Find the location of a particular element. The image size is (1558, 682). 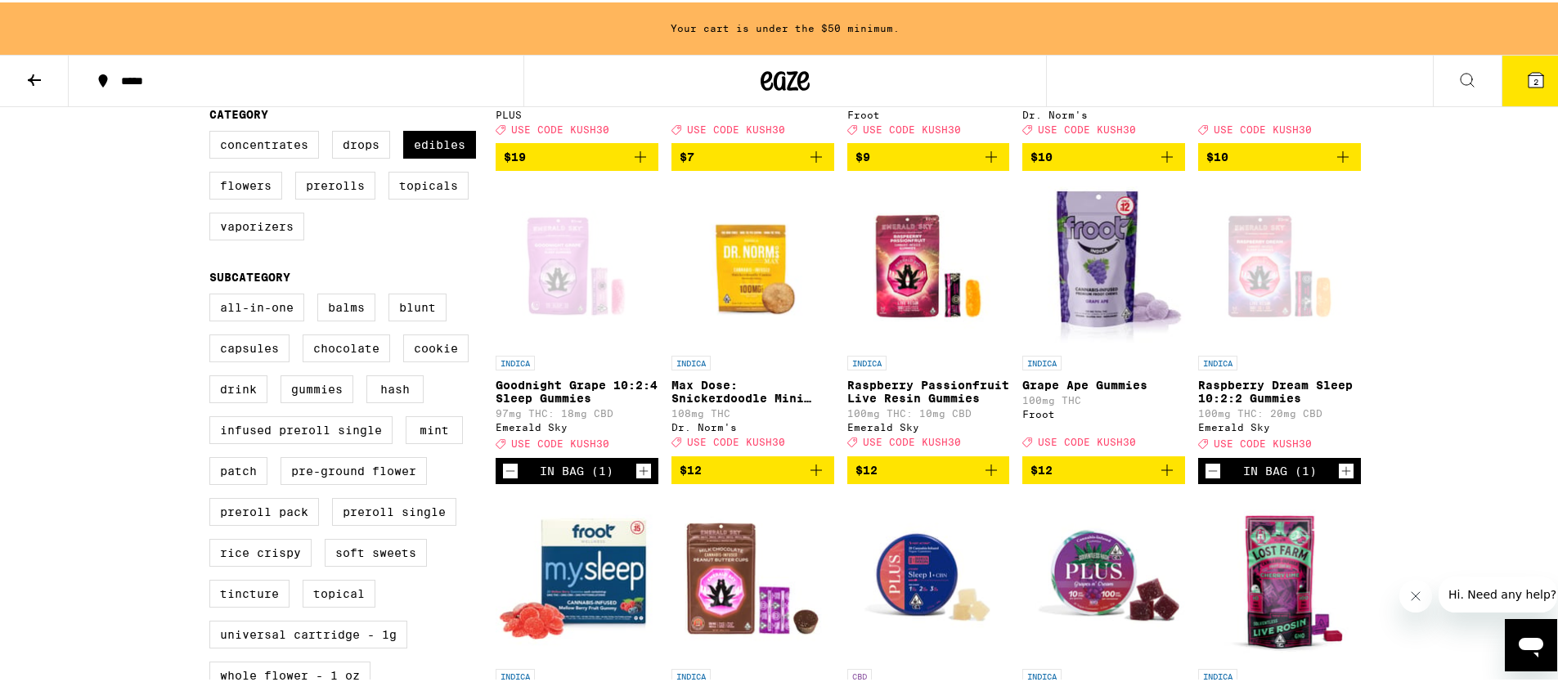

span: $9 is located at coordinates (863, 155).